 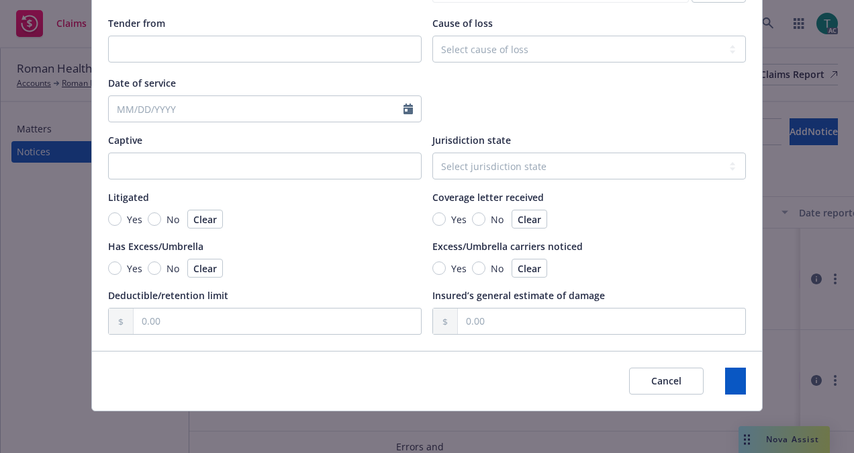 What do you see at coordinates (408, 109) in the screenshot?
I see `svg: Calendar` at bounding box center [408, 109].